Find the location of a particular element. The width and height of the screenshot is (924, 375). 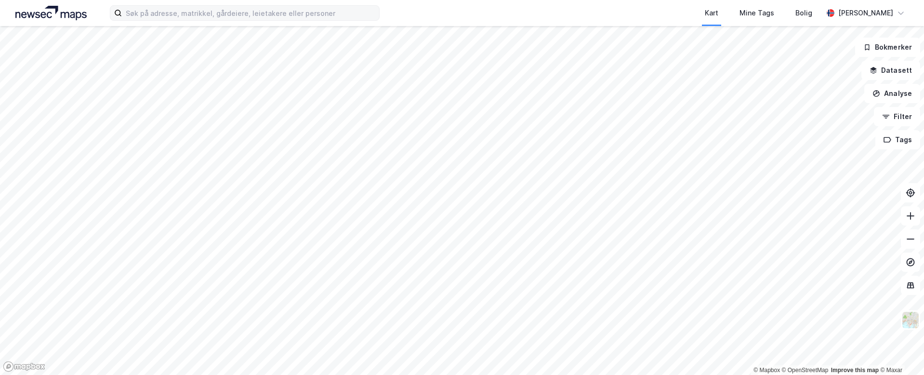

a: Mapbox is located at coordinates (767, 370).